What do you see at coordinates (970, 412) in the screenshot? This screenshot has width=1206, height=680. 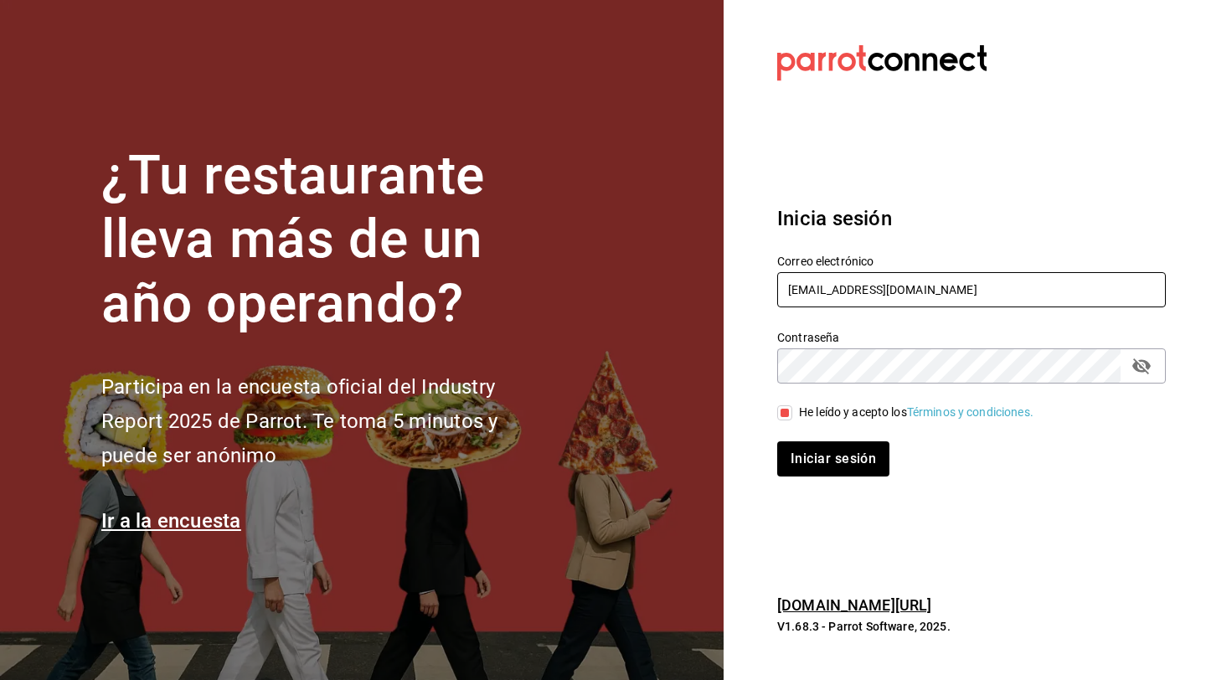 I see `a: Términos y condiciones.` at bounding box center [970, 412].